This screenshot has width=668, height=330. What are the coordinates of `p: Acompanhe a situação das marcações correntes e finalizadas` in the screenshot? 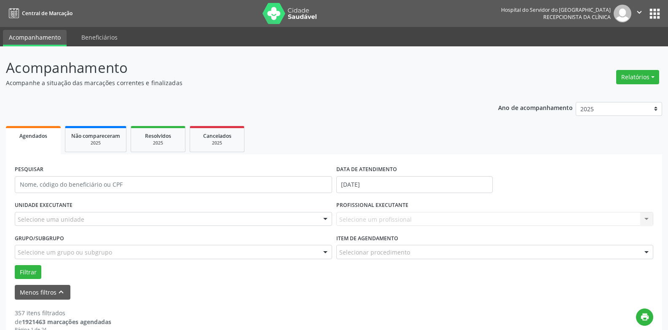 It's located at (236, 83).